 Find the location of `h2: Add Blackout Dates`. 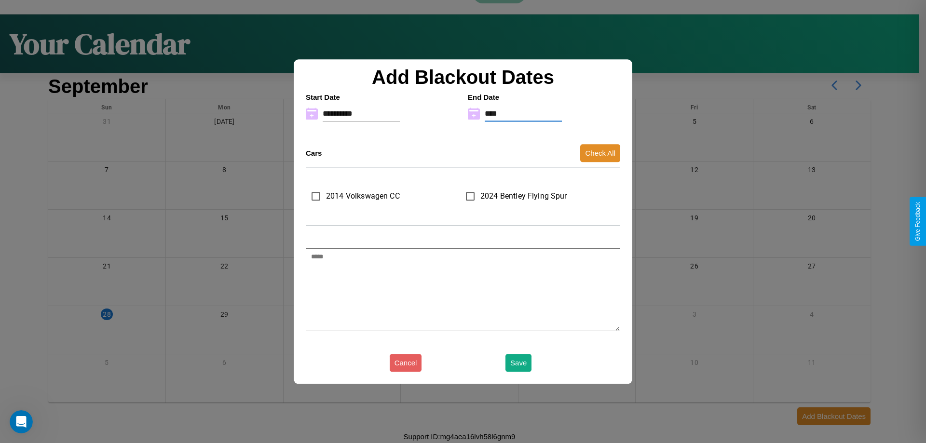

h2: Add Blackout Dates is located at coordinates (463, 77).